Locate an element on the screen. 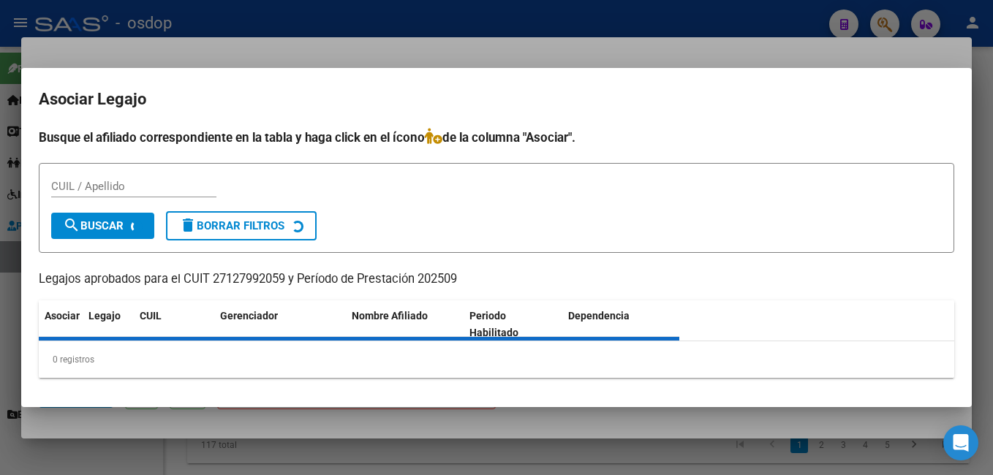 This screenshot has height=475, width=993. mat-icon: search is located at coordinates (72, 225).